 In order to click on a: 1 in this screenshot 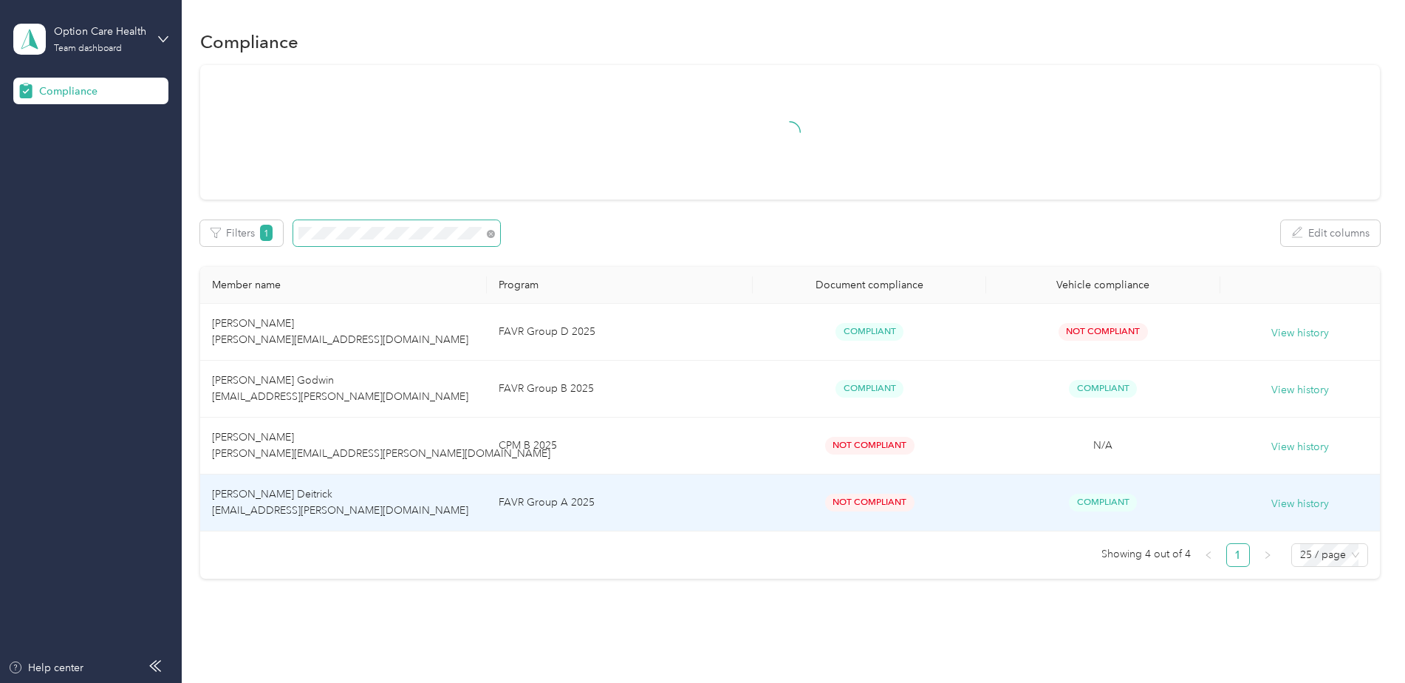, I will do `click(1238, 555)`.